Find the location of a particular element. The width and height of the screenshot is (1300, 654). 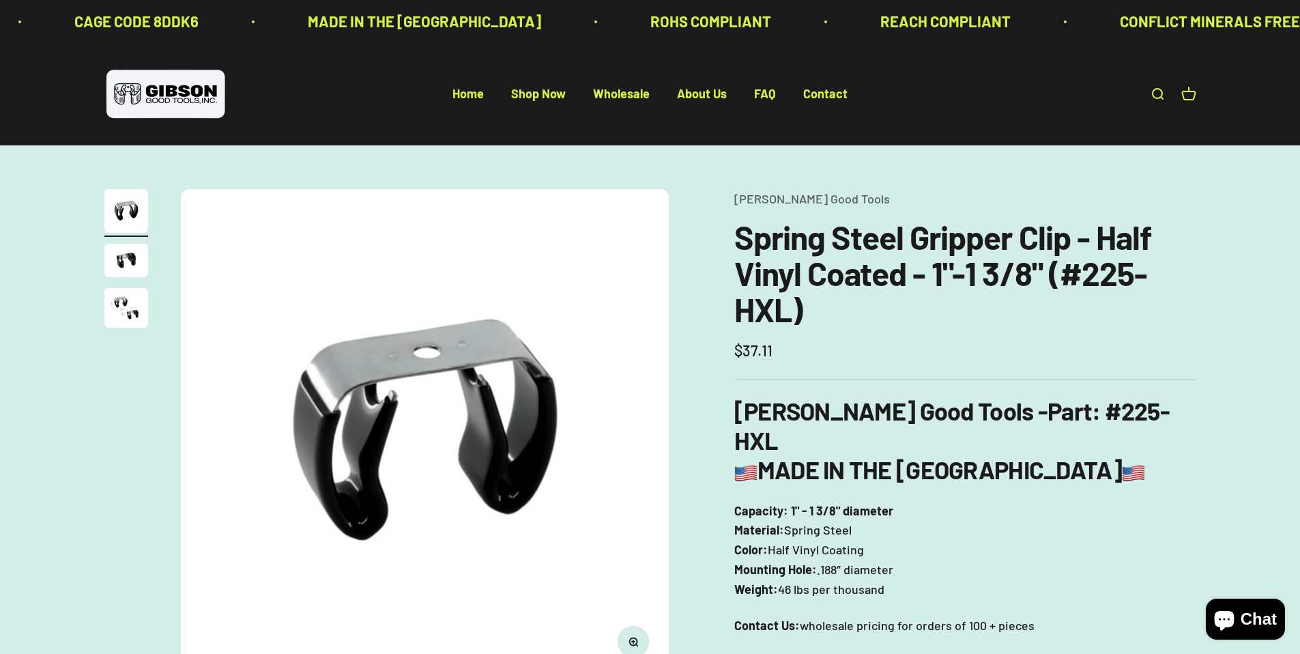

button: Go to item 3 is located at coordinates (126, 310).